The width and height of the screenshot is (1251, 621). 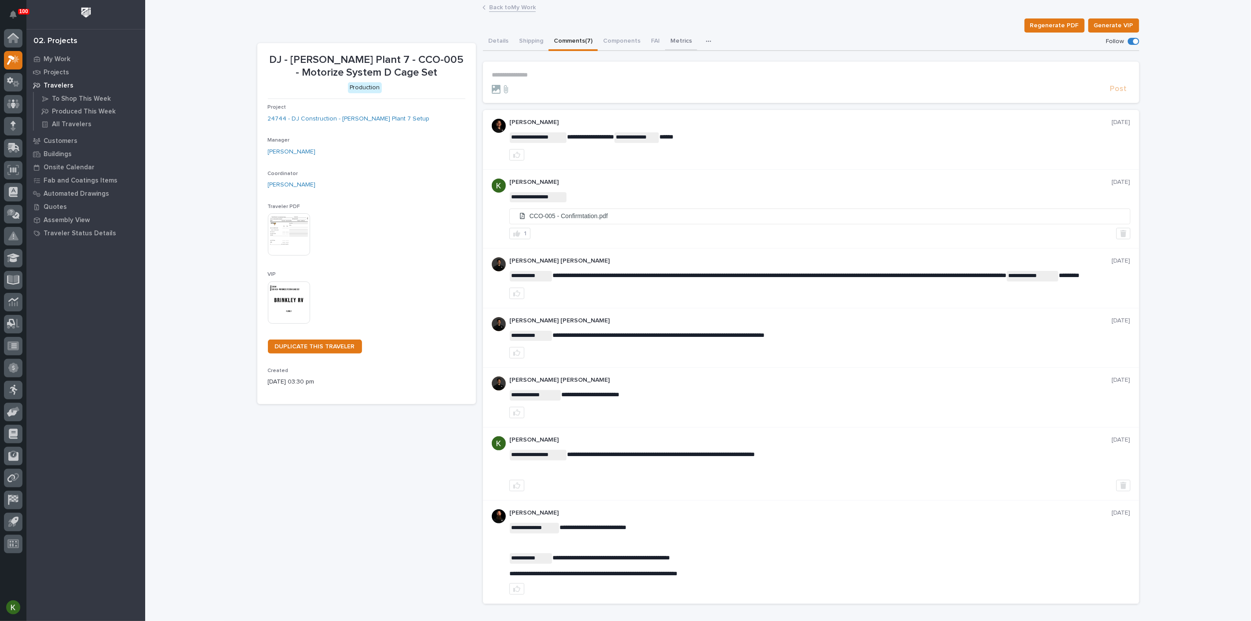 I want to click on div: Notifications100, so click(x=17, y=18).